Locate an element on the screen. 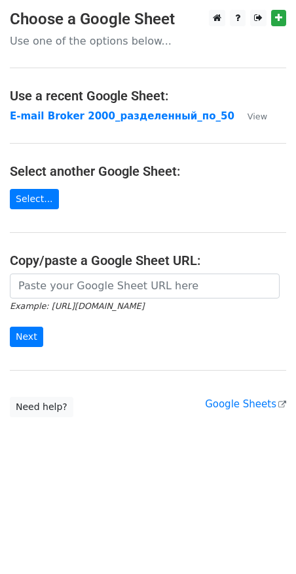 The image size is (296, 574). h3: Choose a Google Sheet is located at coordinates (148, 19).